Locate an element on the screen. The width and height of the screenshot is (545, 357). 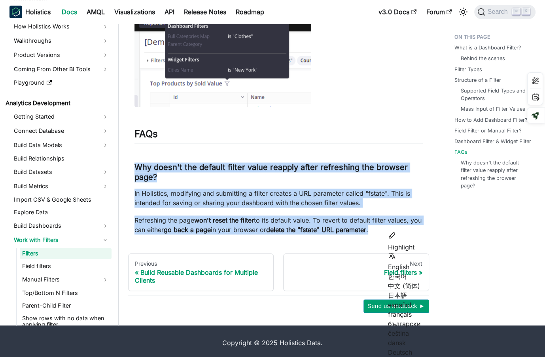
h3: Why doesn't the default filter value reapply after refreshing the browser page? is located at coordinates (278, 172).